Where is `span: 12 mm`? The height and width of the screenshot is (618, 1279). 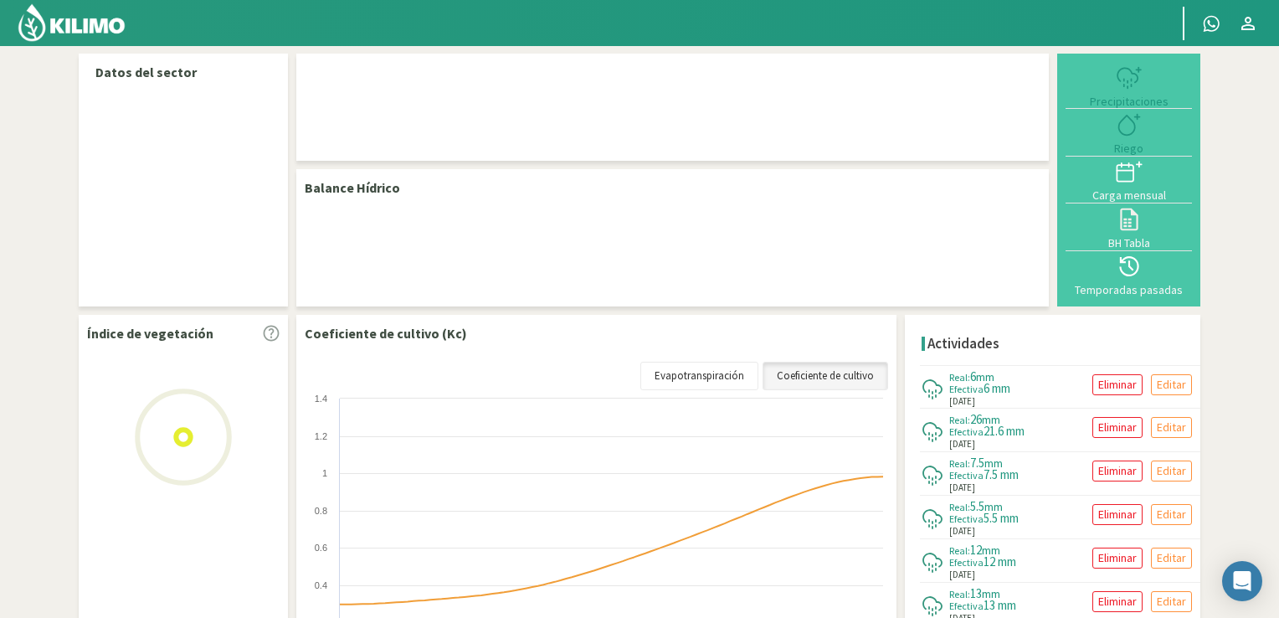 span: 12 mm is located at coordinates (999, 561).